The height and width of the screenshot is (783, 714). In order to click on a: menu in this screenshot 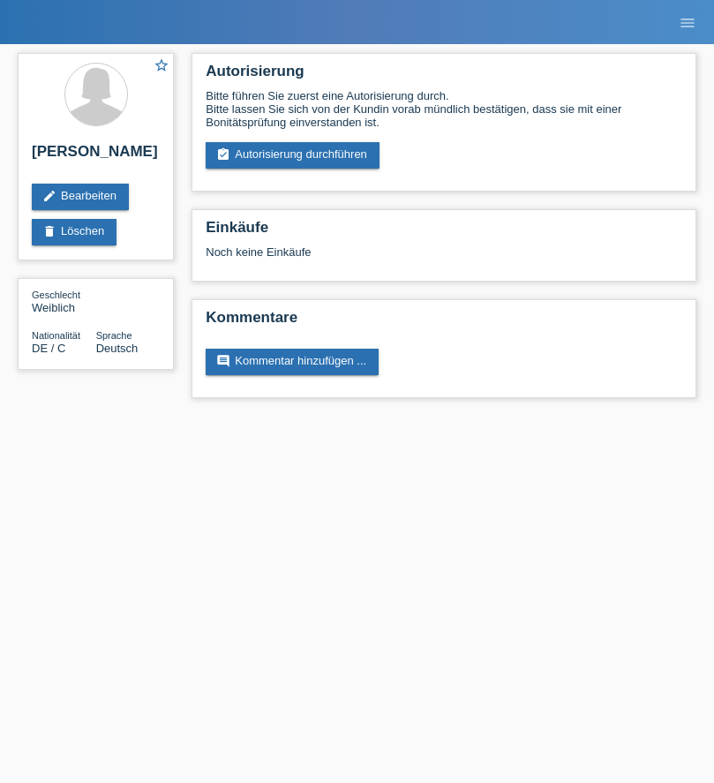, I will do `click(688, 22)`.